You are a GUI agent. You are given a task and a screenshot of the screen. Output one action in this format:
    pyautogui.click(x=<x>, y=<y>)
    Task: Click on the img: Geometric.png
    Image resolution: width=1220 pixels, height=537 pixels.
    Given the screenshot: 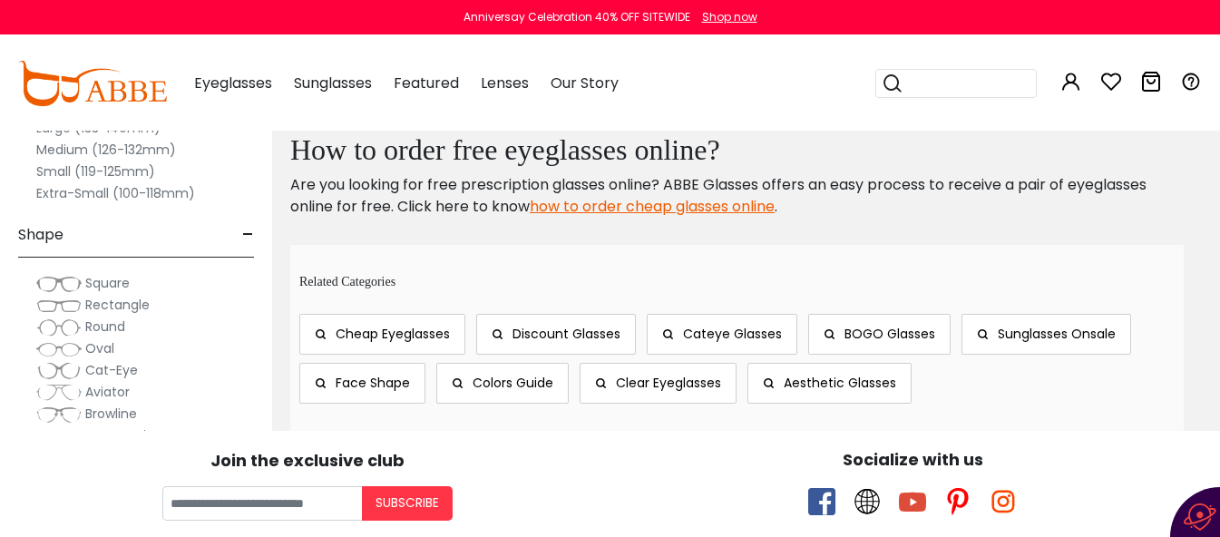 What is the action you would take?
    pyautogui.click(x=59, y=436)
    